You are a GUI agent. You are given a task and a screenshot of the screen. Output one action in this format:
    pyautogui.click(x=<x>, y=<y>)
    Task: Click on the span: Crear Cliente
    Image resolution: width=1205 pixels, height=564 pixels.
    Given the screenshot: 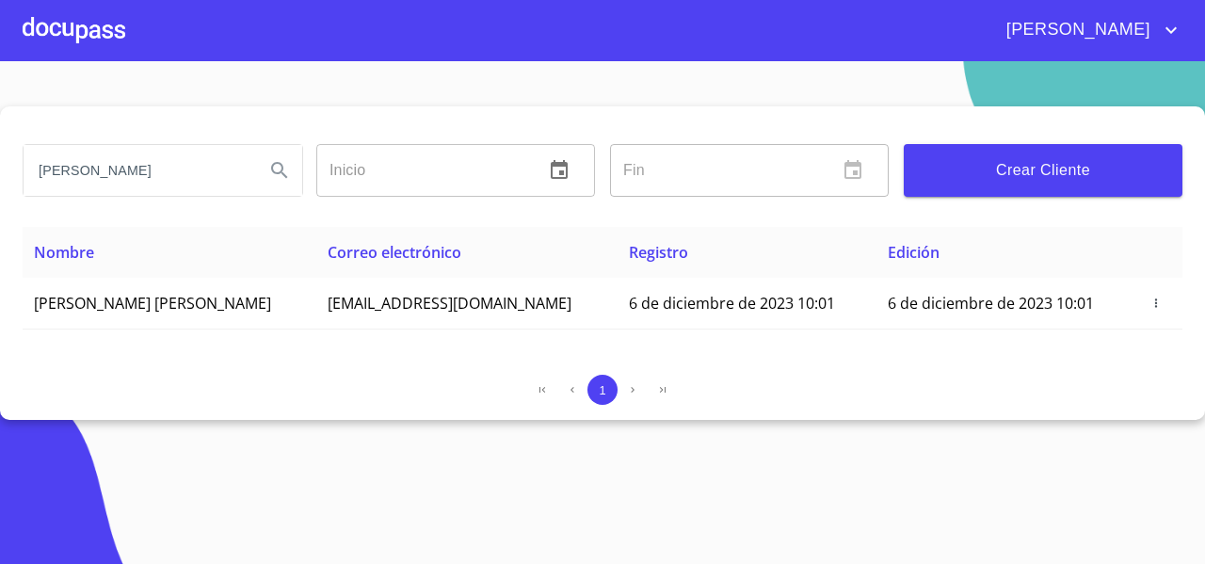 What is the action you would take?
    pyautogui.click(x=1043, y=170)
    